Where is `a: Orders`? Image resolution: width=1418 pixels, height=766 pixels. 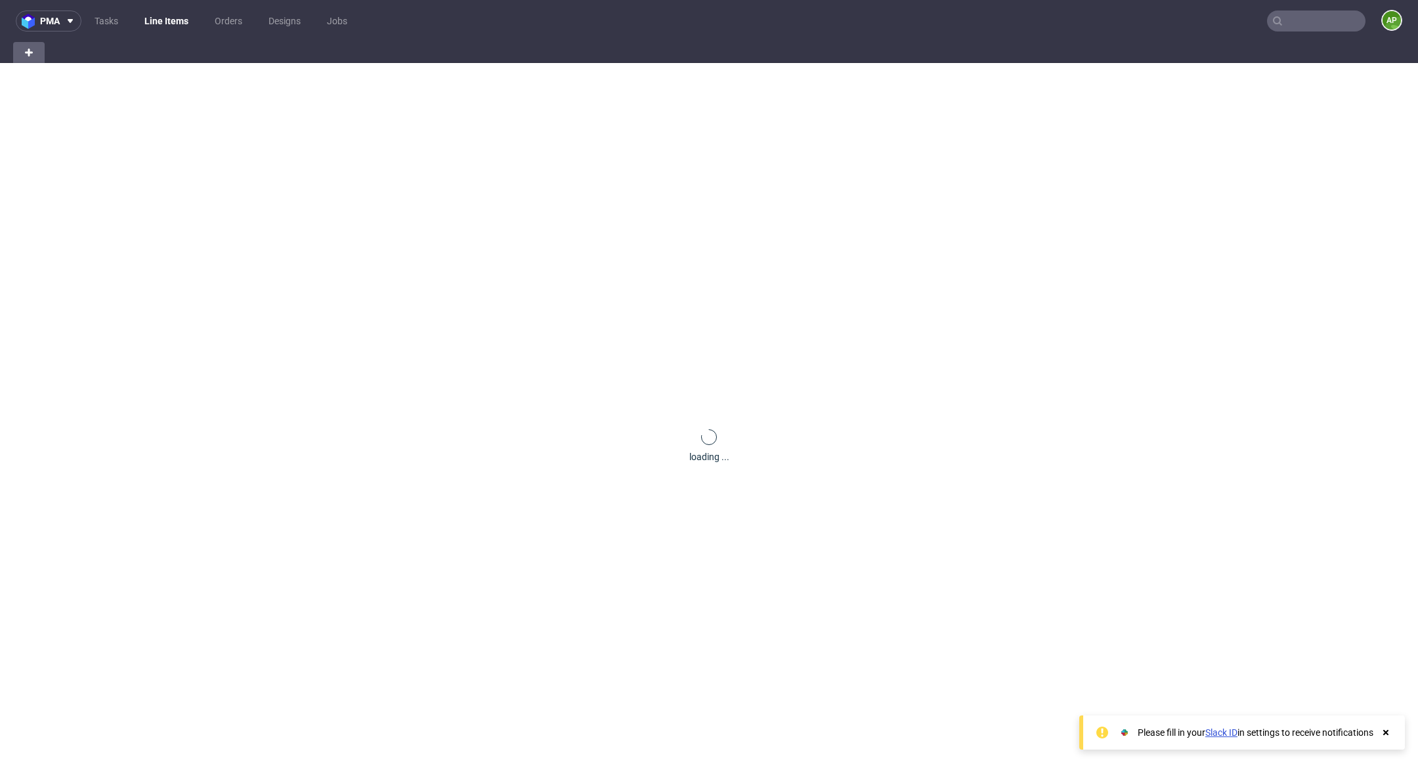
a: Orders is located at coordinates (228, 21).